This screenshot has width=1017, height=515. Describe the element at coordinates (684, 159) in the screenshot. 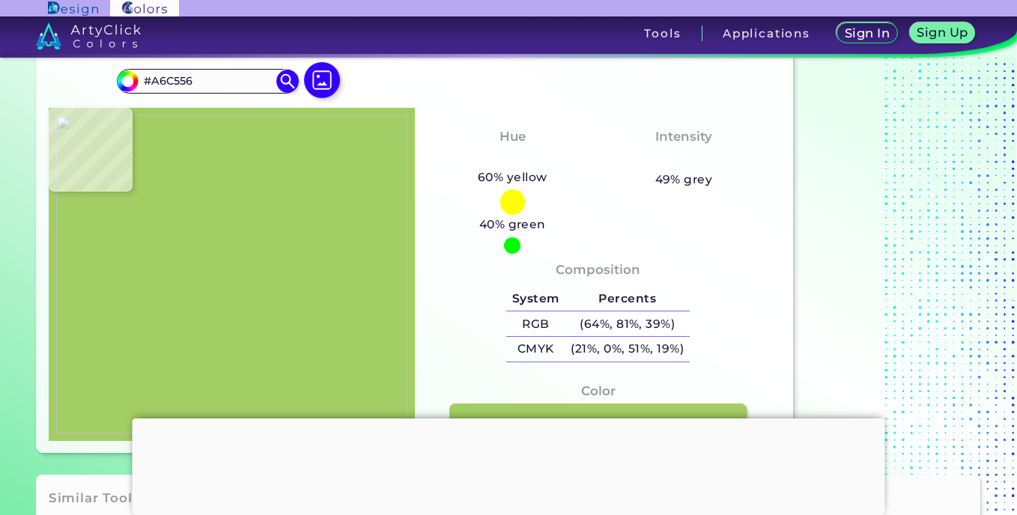

I see `h3: Medium` at that location.